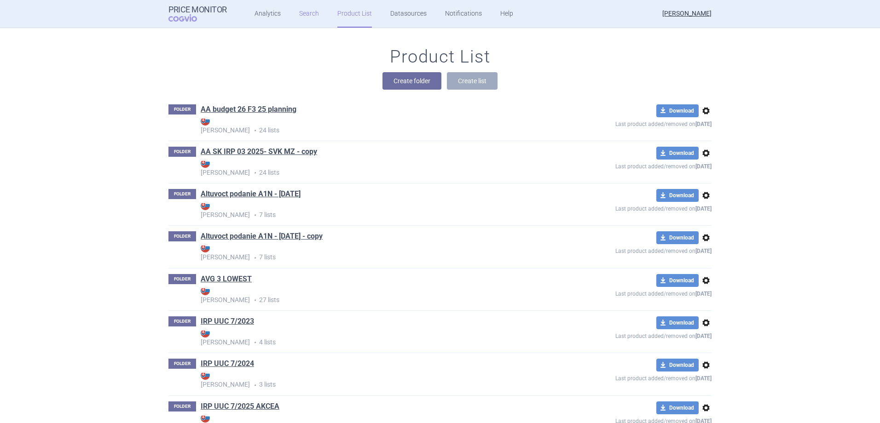 The width and height of the screenshot is (880, 423). I want to click on span: COGVIO, so click(189, 18).